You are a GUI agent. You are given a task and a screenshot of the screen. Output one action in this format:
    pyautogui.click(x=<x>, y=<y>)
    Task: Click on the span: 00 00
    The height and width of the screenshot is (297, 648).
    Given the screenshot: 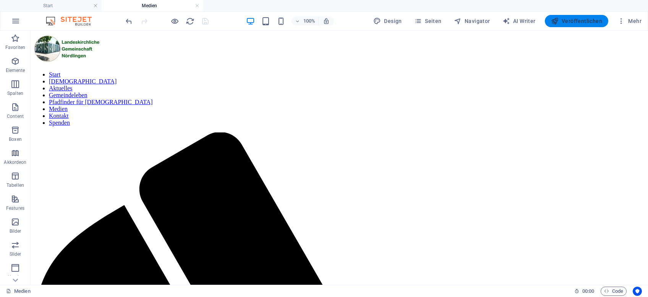 What is the action you would take?
    pyautogui.click(x=588, y=291)
    